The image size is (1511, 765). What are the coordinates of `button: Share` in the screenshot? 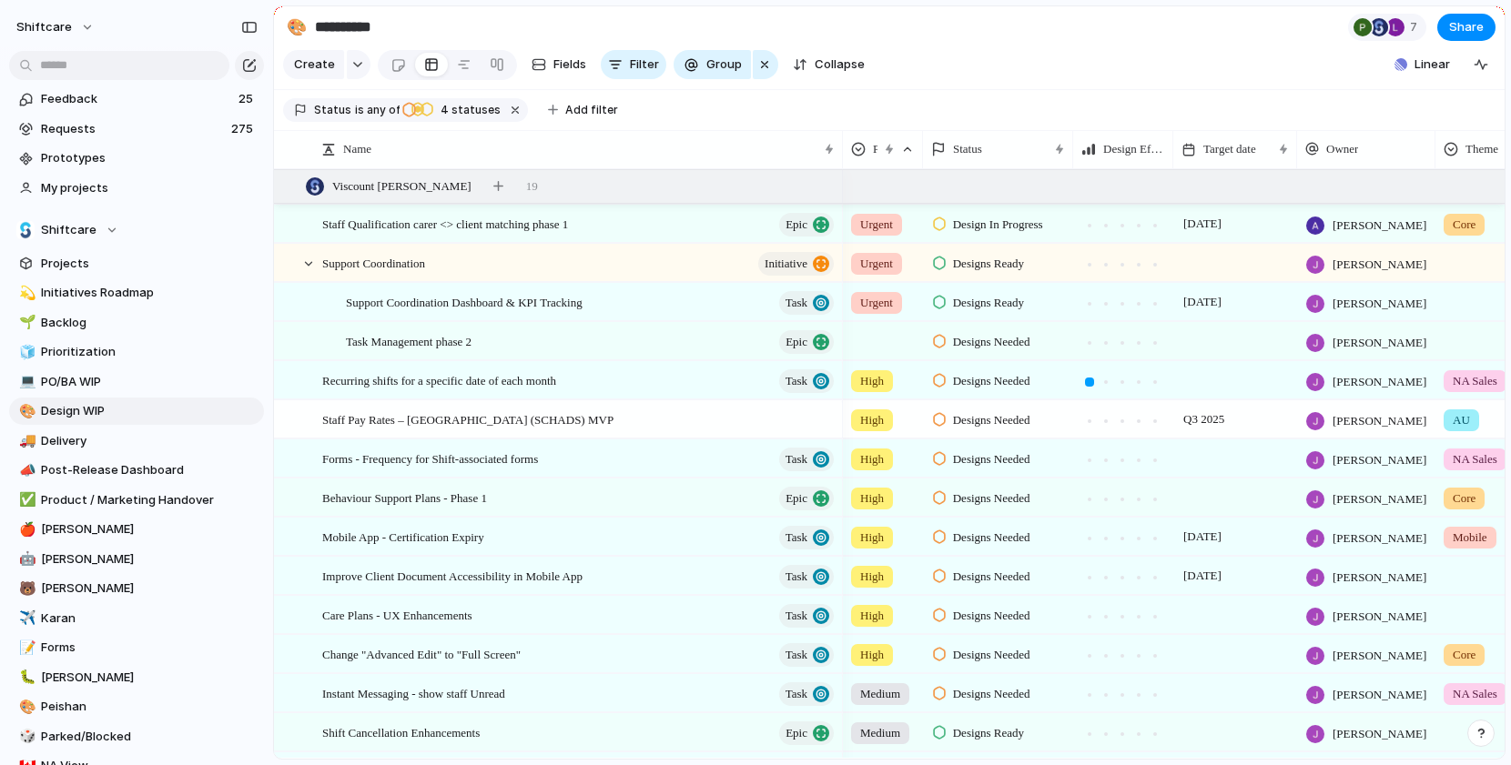 It's located at (1466, 27).